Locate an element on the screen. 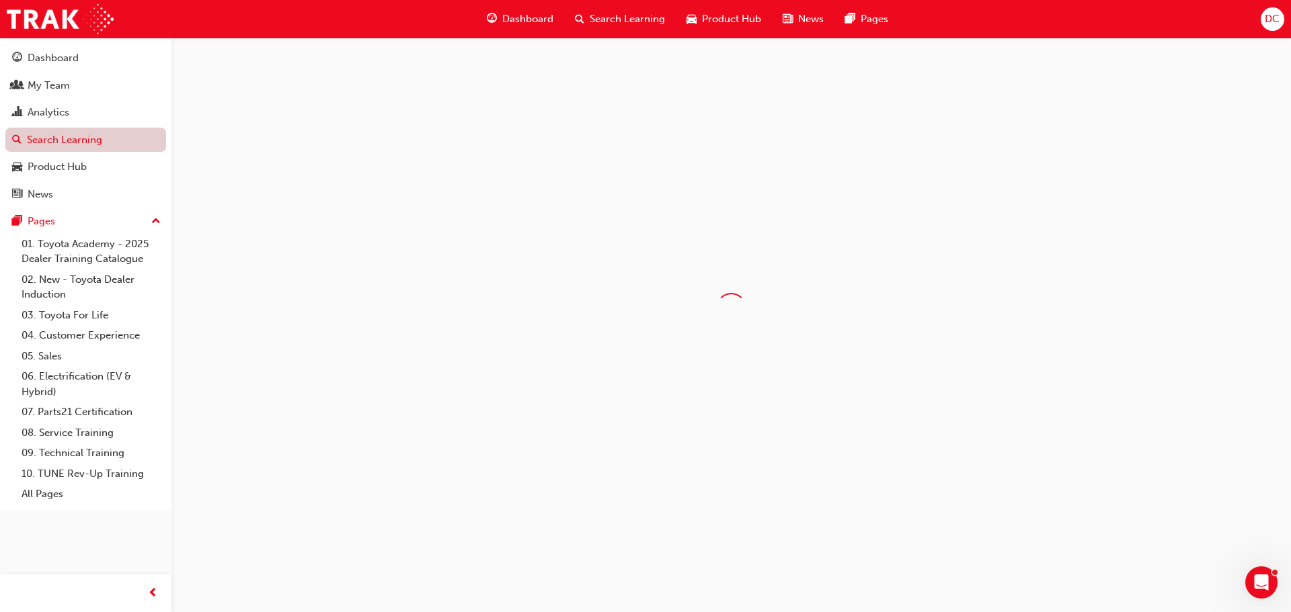 The width and height of the screenshot is (1291, 612). span: News is located at coordinates (811, 19).